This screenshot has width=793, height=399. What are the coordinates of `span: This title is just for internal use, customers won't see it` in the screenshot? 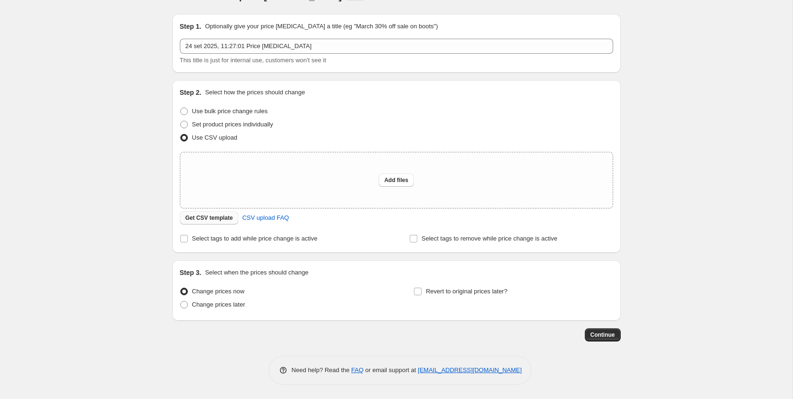 It's located at (253, 60).